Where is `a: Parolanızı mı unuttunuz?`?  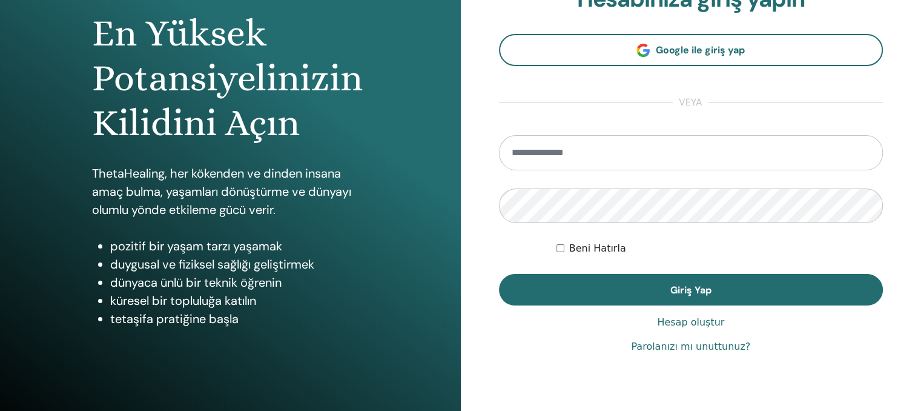 a: Parolanızı mı unuttunuz? is located at coordinates (690, 346).